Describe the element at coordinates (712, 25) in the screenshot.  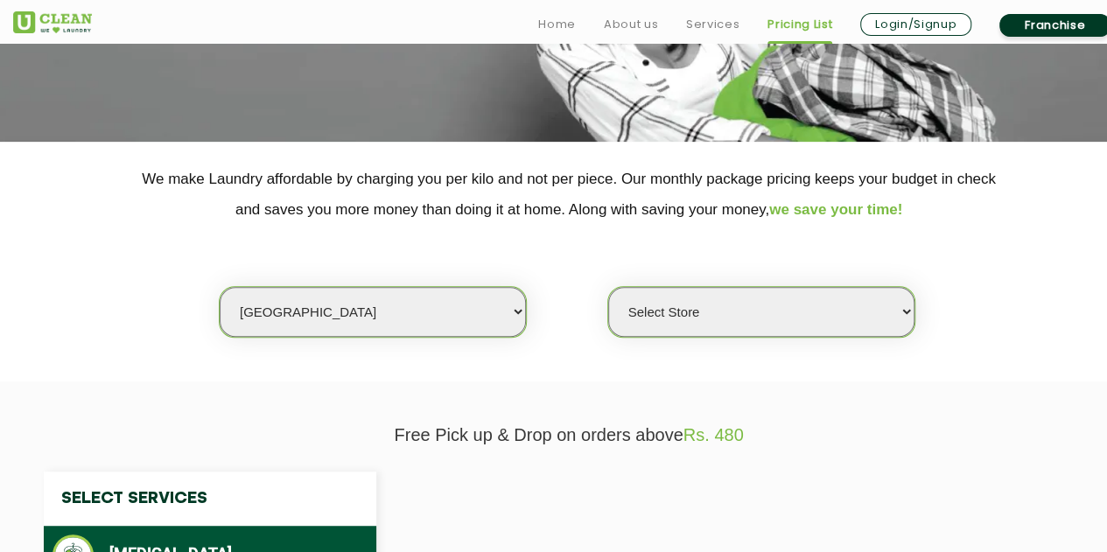
I see `a: Services` at that location.